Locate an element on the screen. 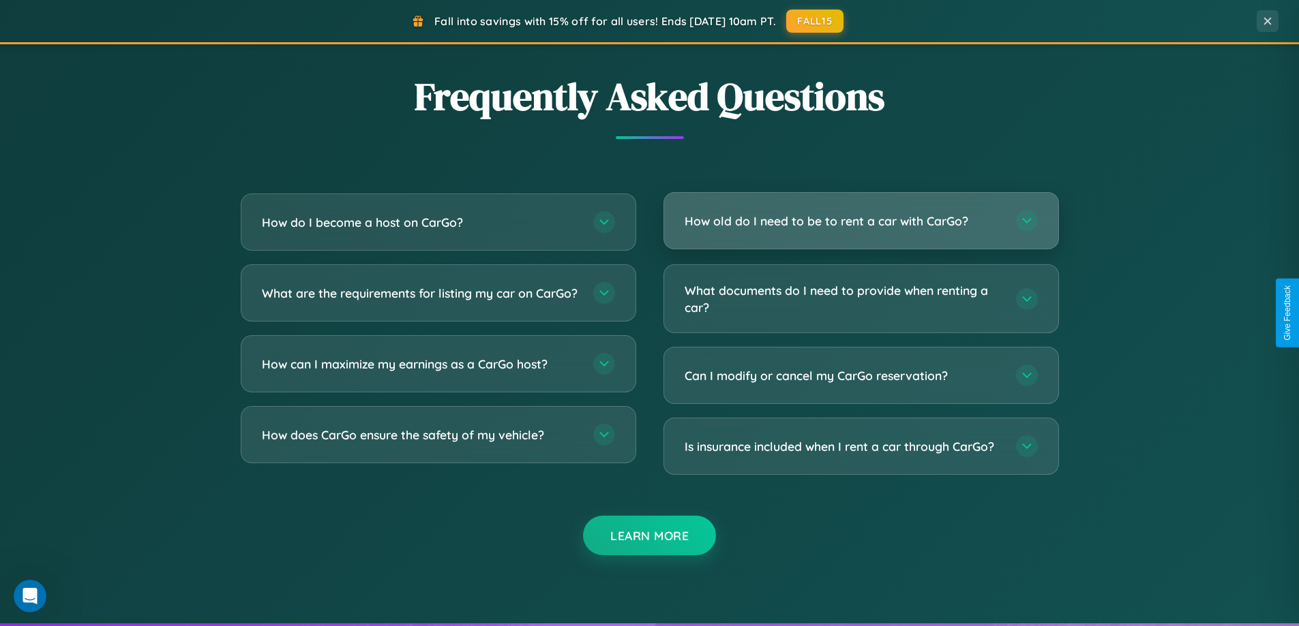 The height and width of the screenshot is (626, 1299). h3: How do I become a host on CarGo? is located at coordinates (421, 222).